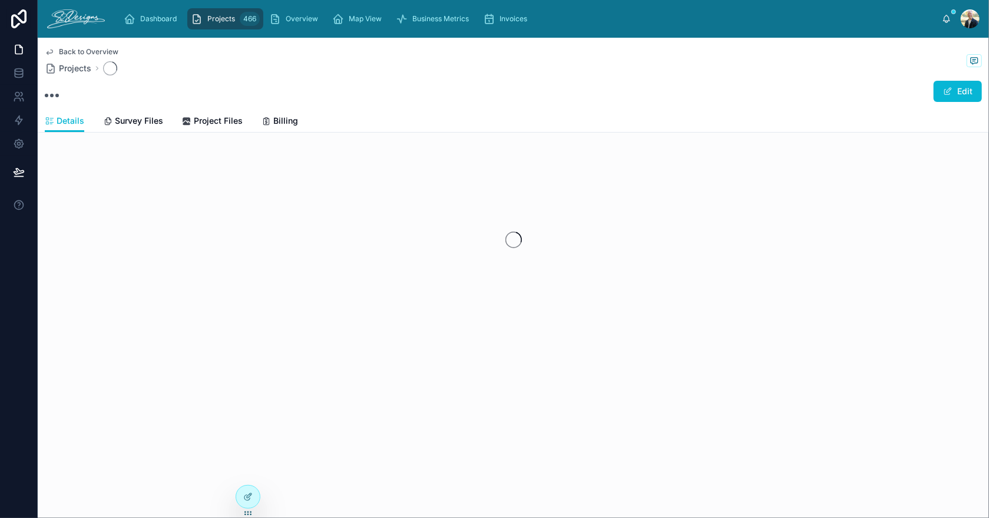 Image resolution: width=989 pixels, height=518 pixels. Describe the element at coordinates (359, 19) in the screenshot. I see `a: Map View` at that location.